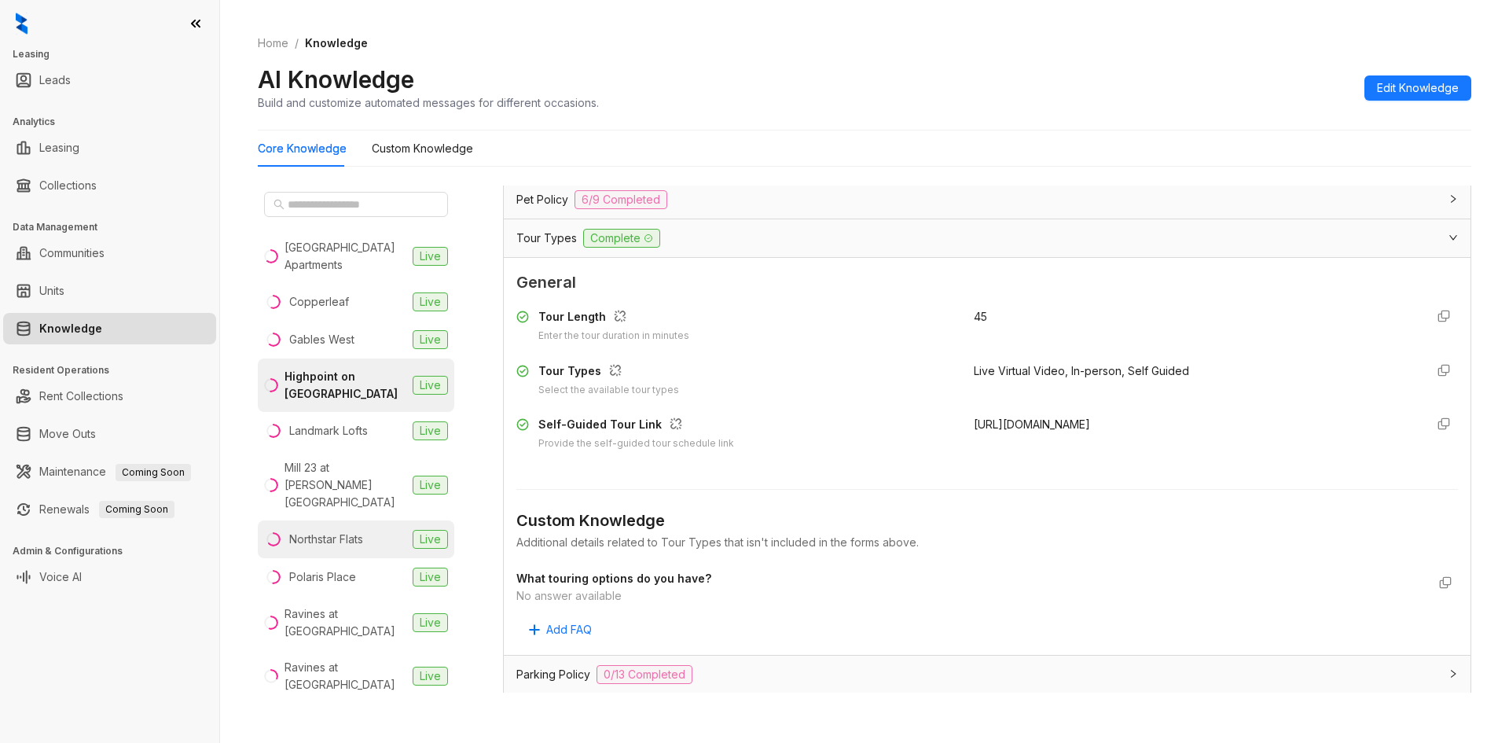  What do you see at coordinates (109, 291) in the screenshot?
I see `li: Units` at bounding box center [109, 291].